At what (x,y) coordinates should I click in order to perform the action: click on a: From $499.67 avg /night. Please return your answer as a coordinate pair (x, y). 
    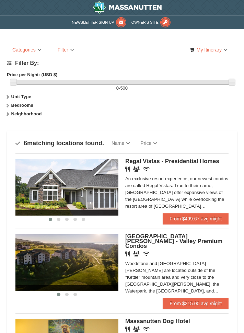
    Looking at the image, I should click on (196, 219).